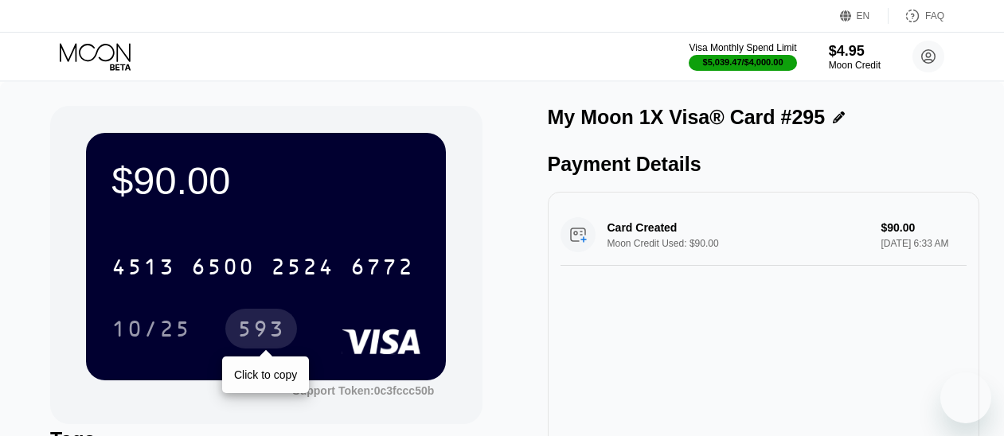  Describe the element at coordinates (263, 267) in the screenshot. I see `div: 4513650025246772` at that location.